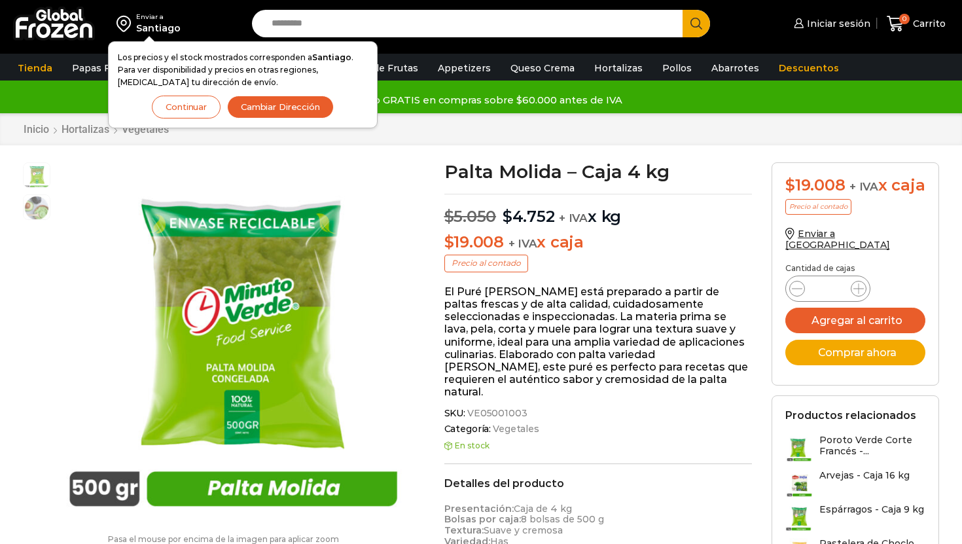  I want to click on div: x caja, so click(855, 185).